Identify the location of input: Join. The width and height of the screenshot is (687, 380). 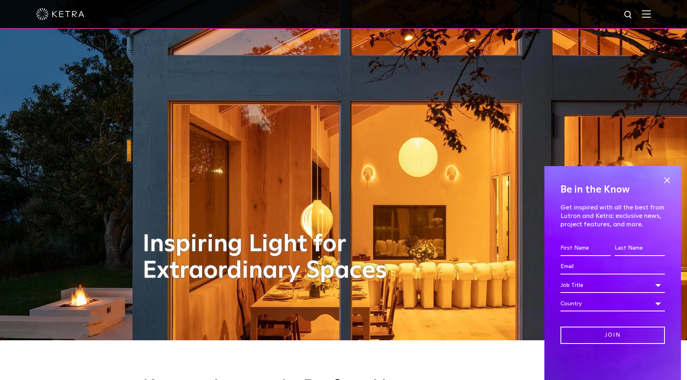
(613, 335).